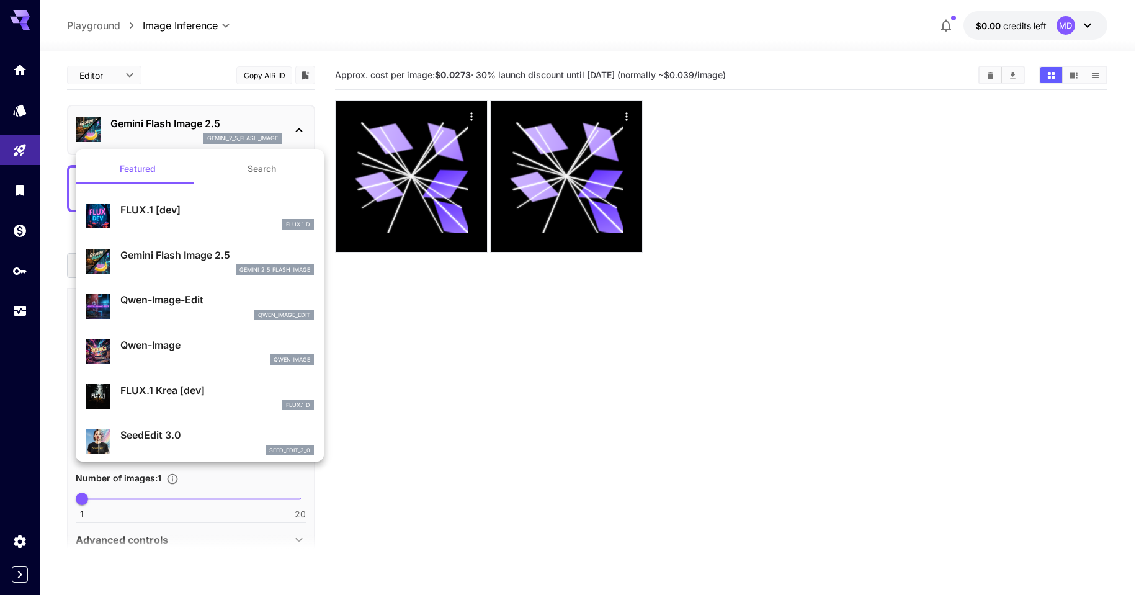 The width and height of the screenshot is (1144, 595). What do you see at coordinates (290, 450) in the screenshot?
I see `p: seed_edit_3_0` at bounding box center [290, 450].